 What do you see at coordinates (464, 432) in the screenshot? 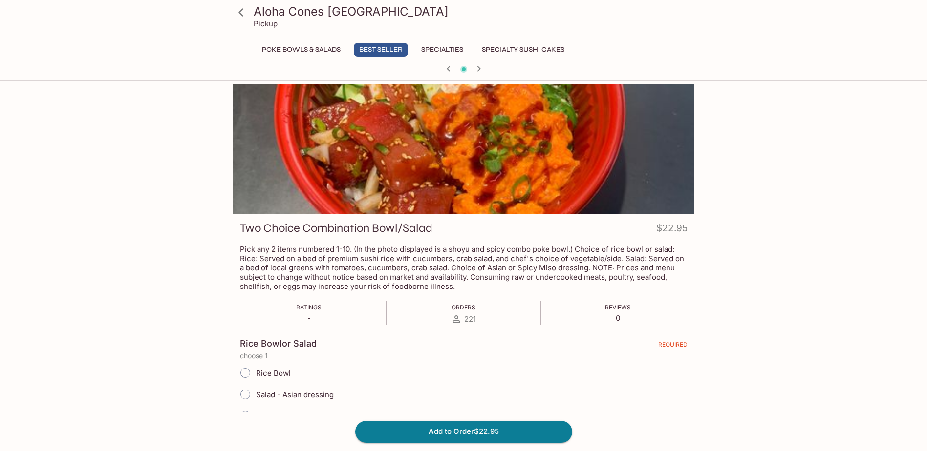
I see `button: Add to Order$22.95` at bounding box center [464, 432].